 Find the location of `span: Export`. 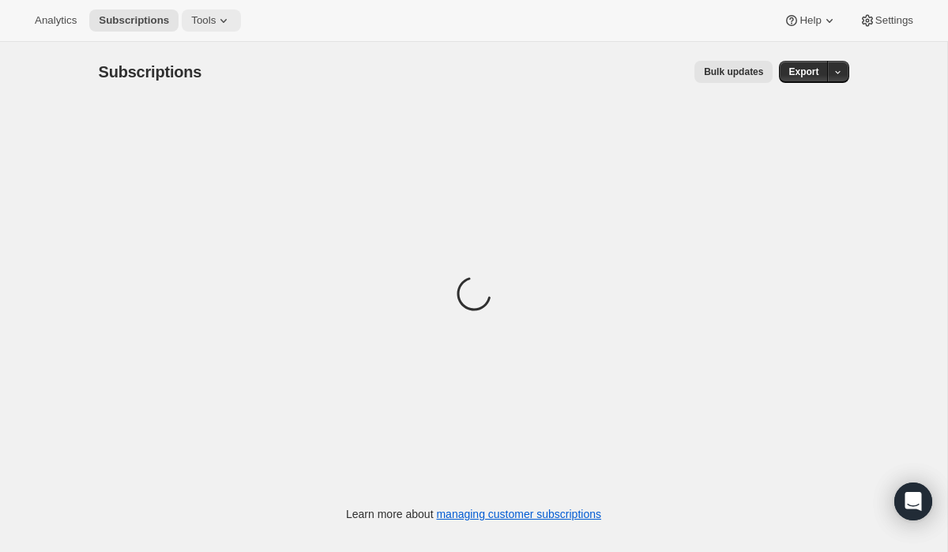

span: Export is located at coordinates (804, 72).